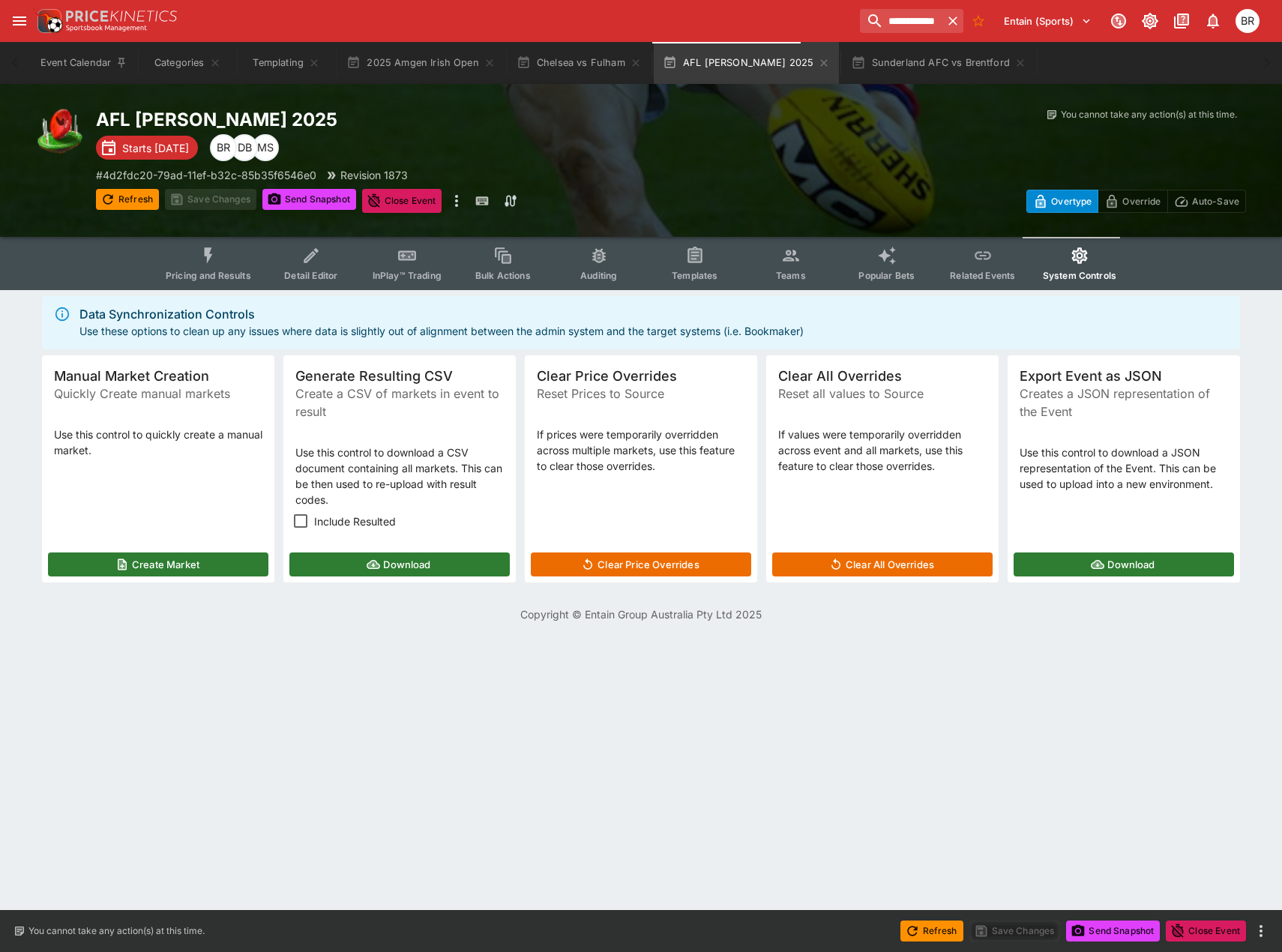  Describe the element at coordinates (1047, 21) in the screenshot. I see `button: Select Tenant` at that location.